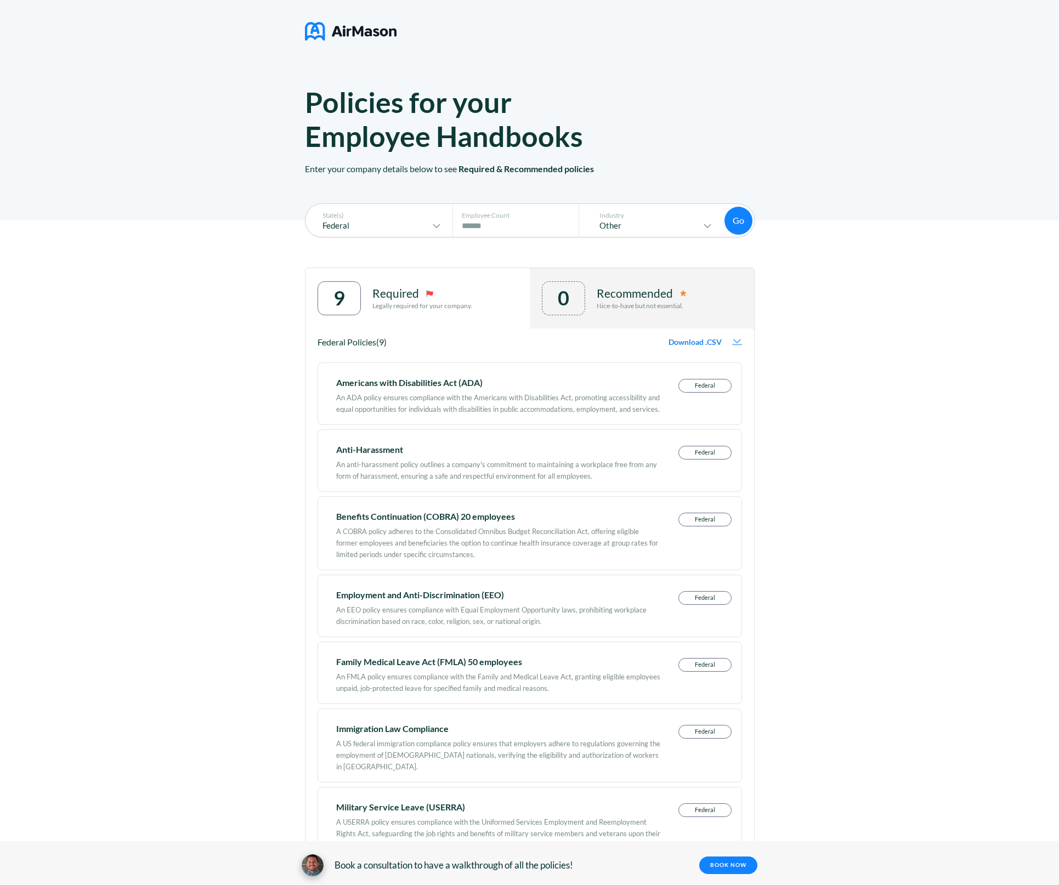 The height and width of the screenshot is (885, 1059). What do you see at coordinates (498, 680) in the screenshot?
I see `div: An FMLA policy ensures compliance with the Family and Medical Leave Act, granting eligible employ...` at bounding box center [498, 680].